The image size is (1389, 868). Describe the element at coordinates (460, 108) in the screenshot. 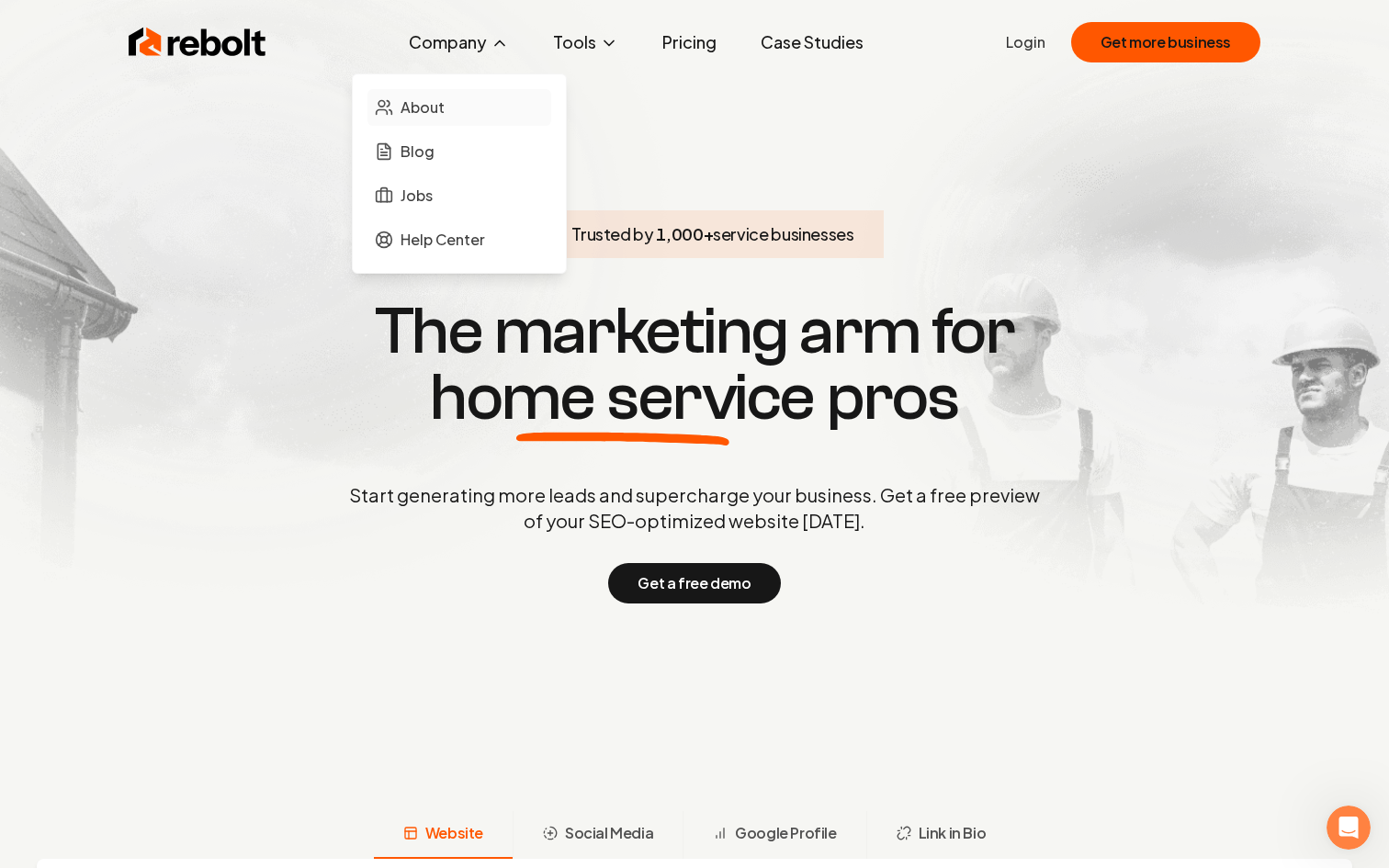

I see `a: About` at that location.